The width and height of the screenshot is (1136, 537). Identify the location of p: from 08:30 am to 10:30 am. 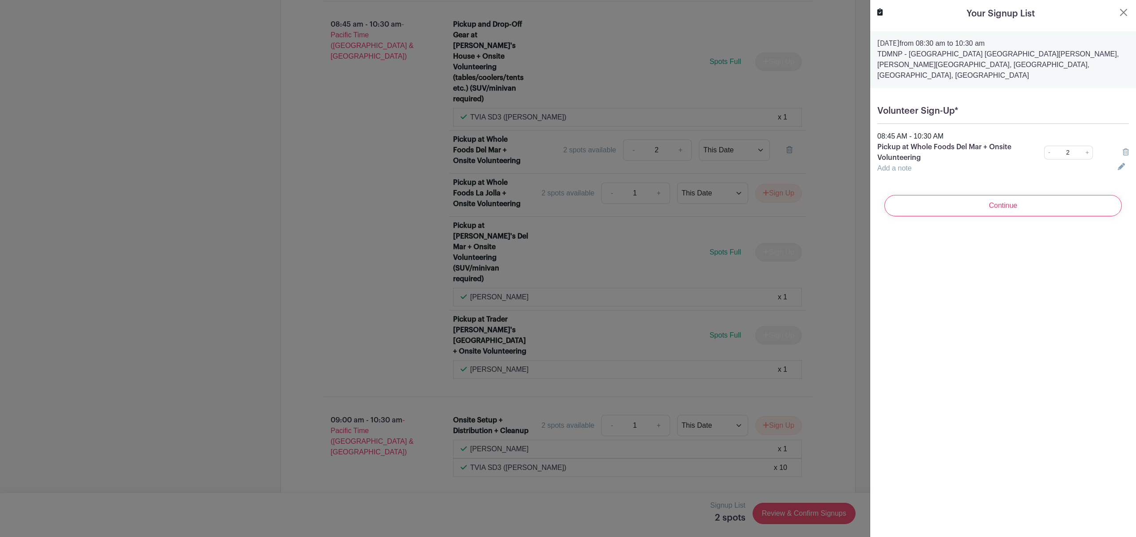
(1003, 43).